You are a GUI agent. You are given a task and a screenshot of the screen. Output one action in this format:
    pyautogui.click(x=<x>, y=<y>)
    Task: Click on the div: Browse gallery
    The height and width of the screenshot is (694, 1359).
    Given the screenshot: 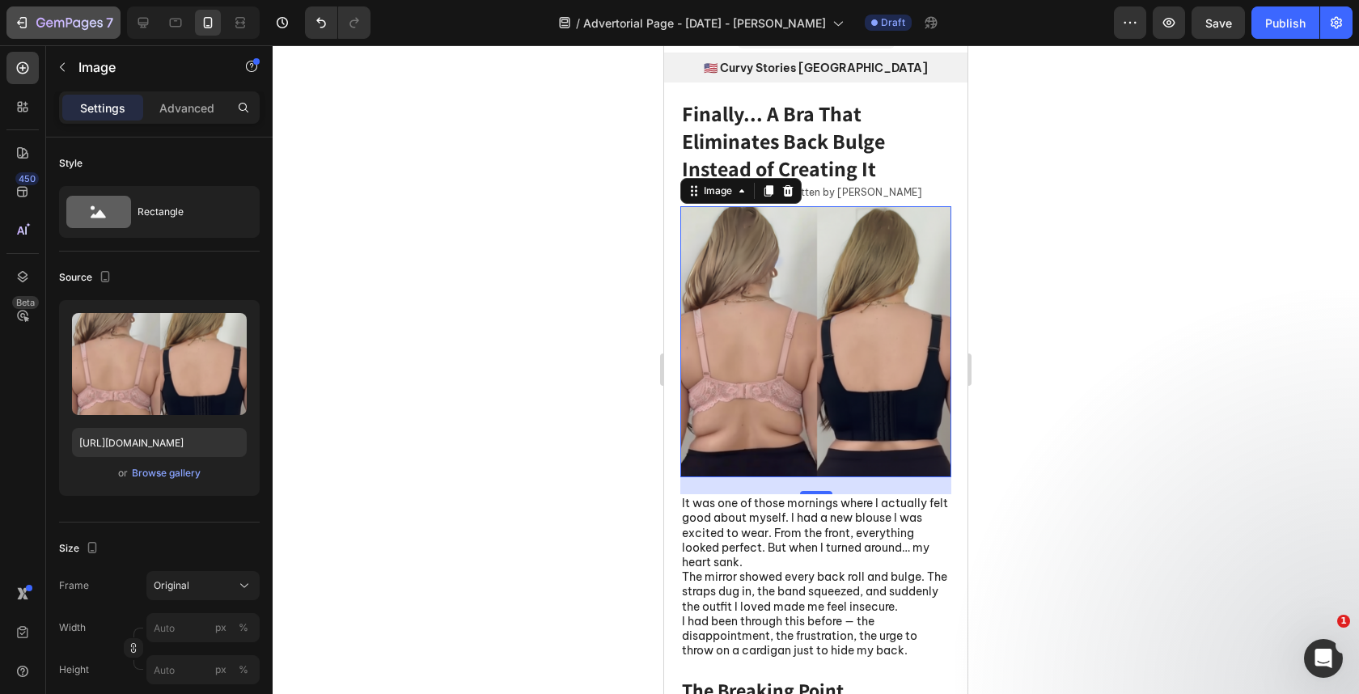 What is the action you would take?
    pyautogui.click(x=166, y=473)
    